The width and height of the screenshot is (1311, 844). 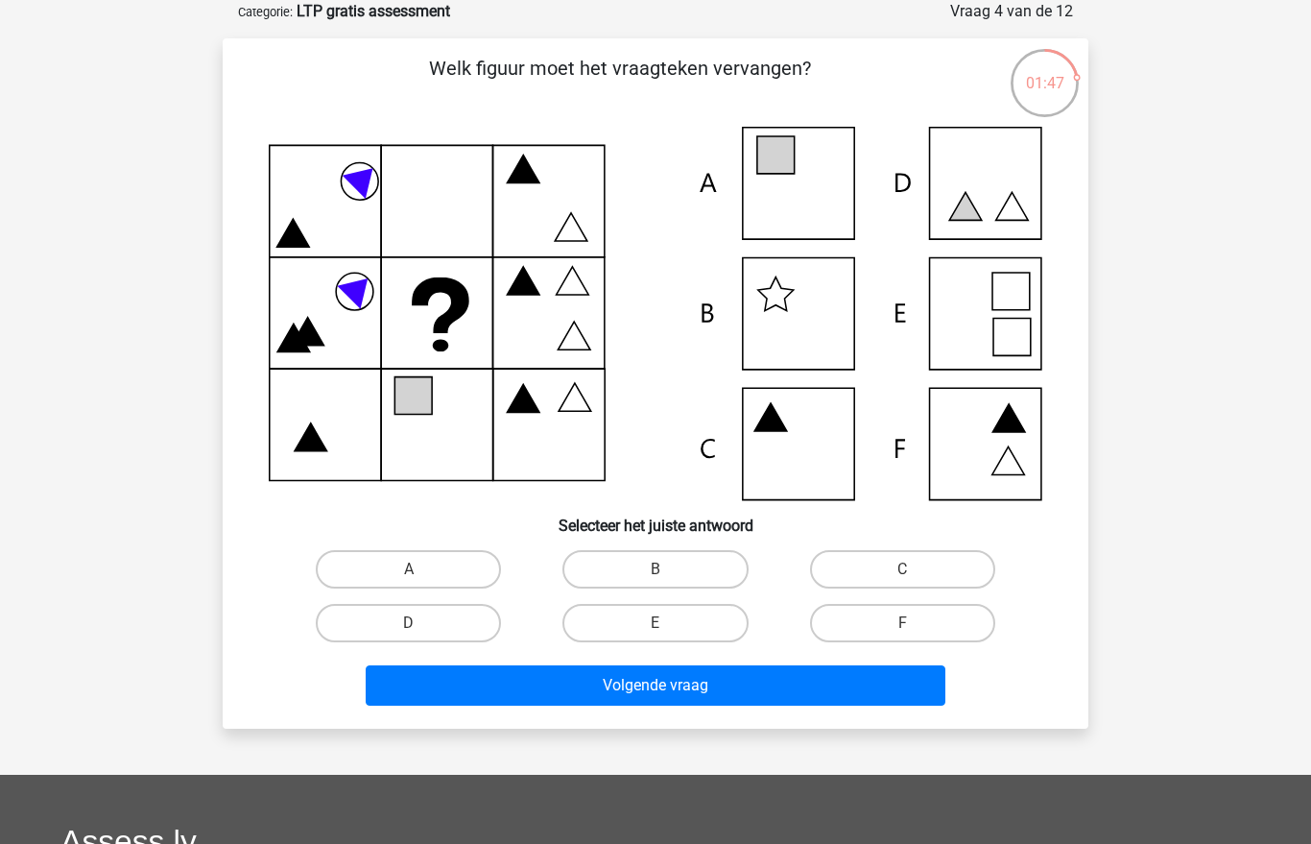 What do you see at coordinates (373, 11) in the screenshot?
I see `strong: LTP gratis assessment` at bounding box center [373, 11].